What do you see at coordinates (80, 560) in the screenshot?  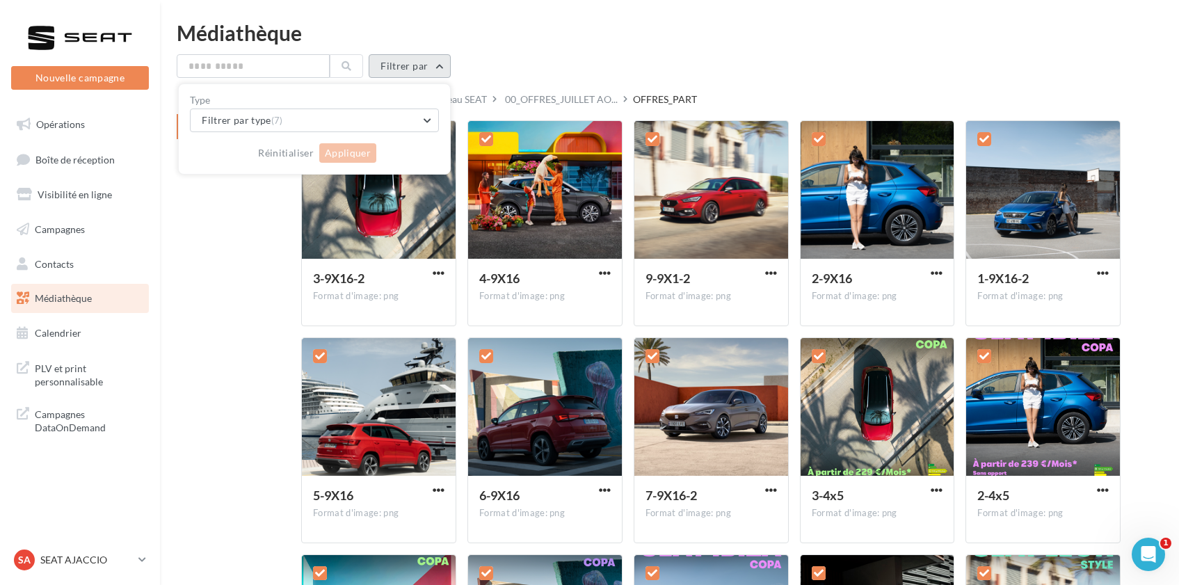 I see `a: SA SEAT AJACCIO` at bounding box center [80, 560].